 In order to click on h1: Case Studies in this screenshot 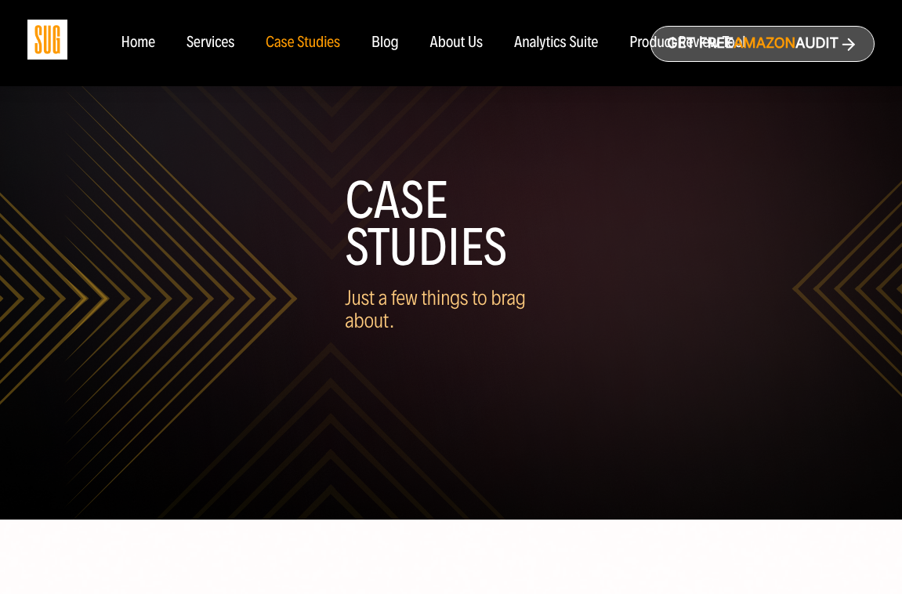, I will do `click(451, 224)`.